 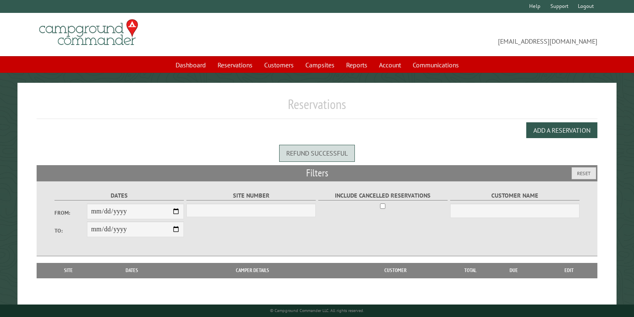 I want to click on th: Due, so click(x=514, y=270).